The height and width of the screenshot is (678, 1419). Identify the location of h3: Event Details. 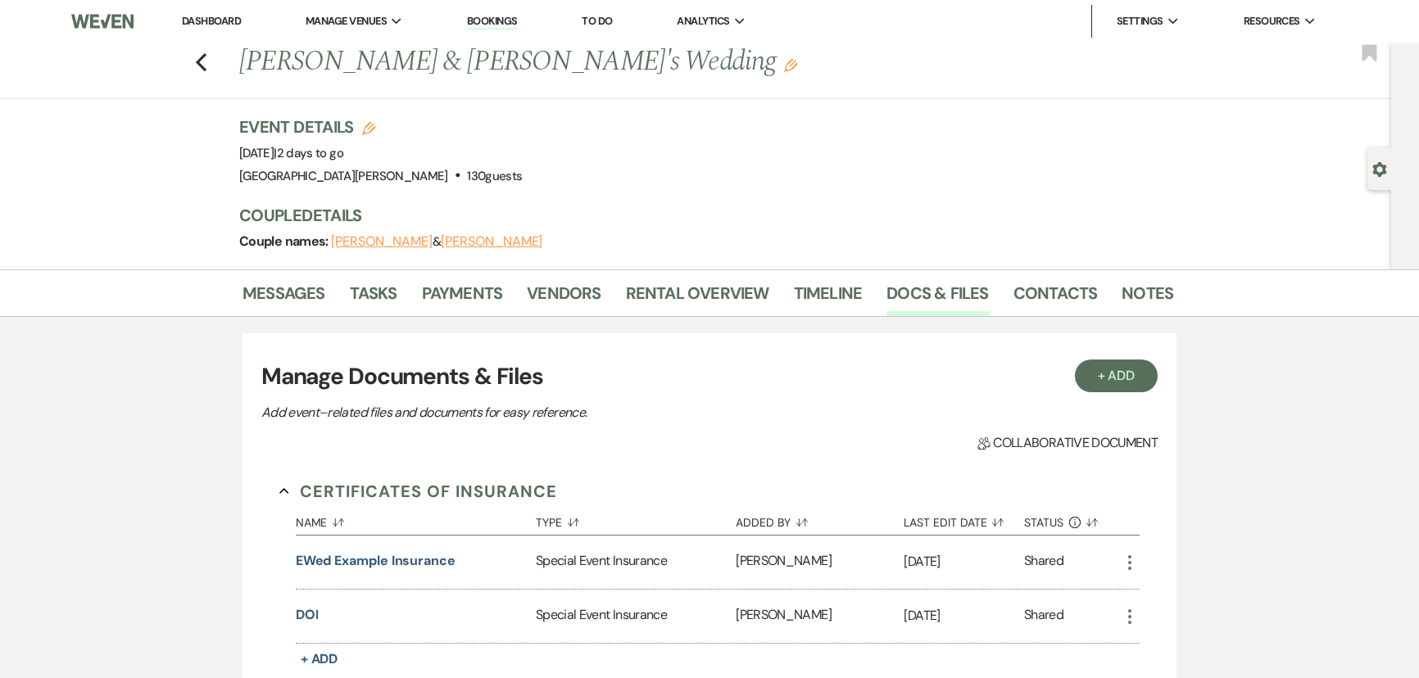
(380, 127).